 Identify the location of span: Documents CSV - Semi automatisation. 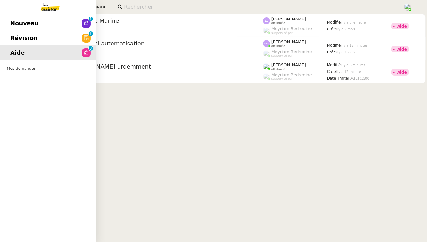
(148, 43).